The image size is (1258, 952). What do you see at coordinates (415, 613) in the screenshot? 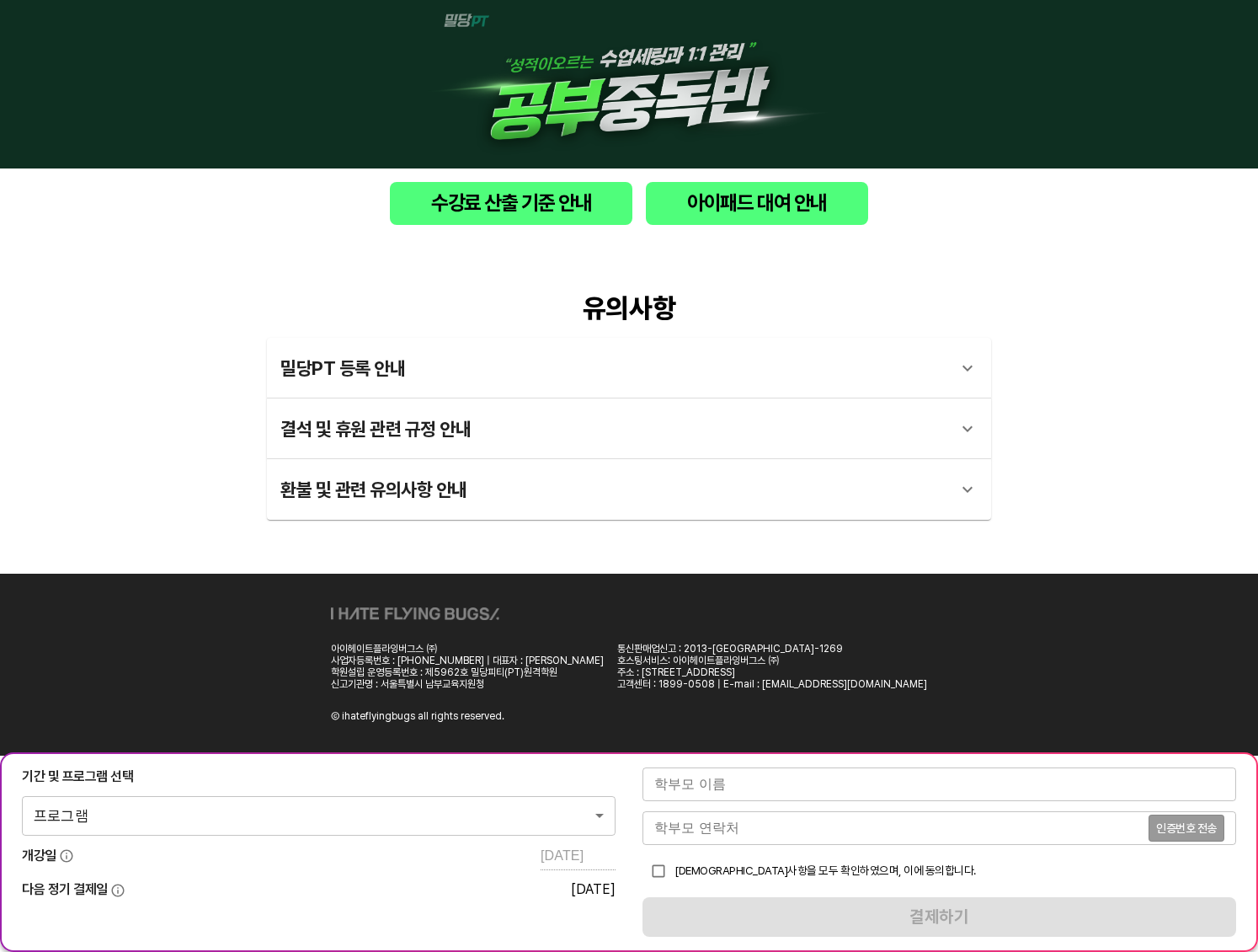
I see `img: ihateflyingbugs` at bounding box center [415, 613].